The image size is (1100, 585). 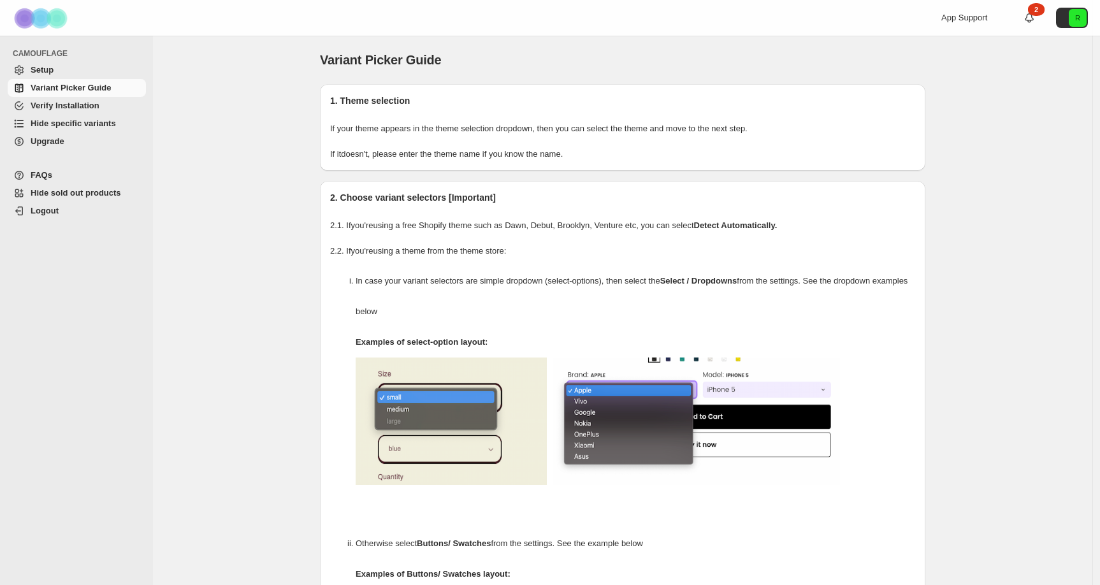 What do you see at coordinates (622, 101) in the screenshot?
I see `h2: 1. Theme selection` at bounding box center [622, 101].